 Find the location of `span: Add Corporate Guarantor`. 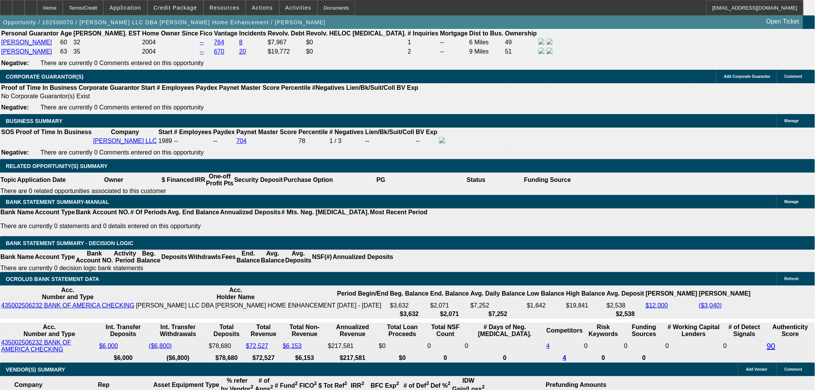

span: Add Corporate Guarantor is located at coordinates (747, 76).